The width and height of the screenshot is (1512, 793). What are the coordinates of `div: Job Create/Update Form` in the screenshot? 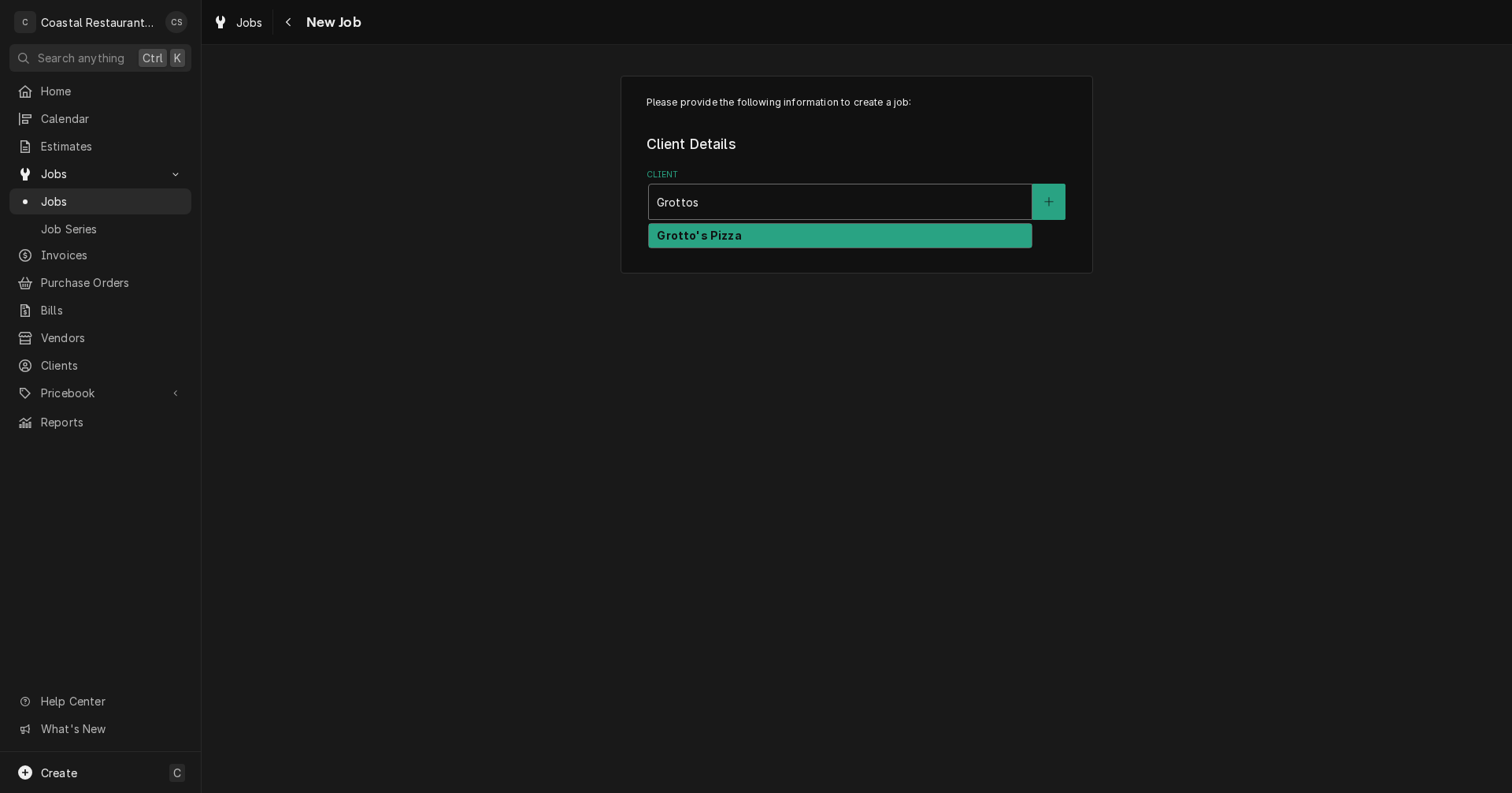 It's located at (857, 157).